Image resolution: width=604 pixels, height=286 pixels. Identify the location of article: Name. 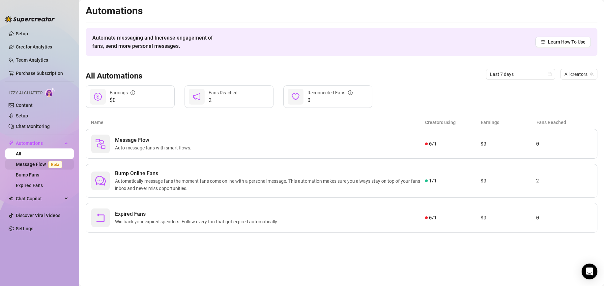
(258, 122).